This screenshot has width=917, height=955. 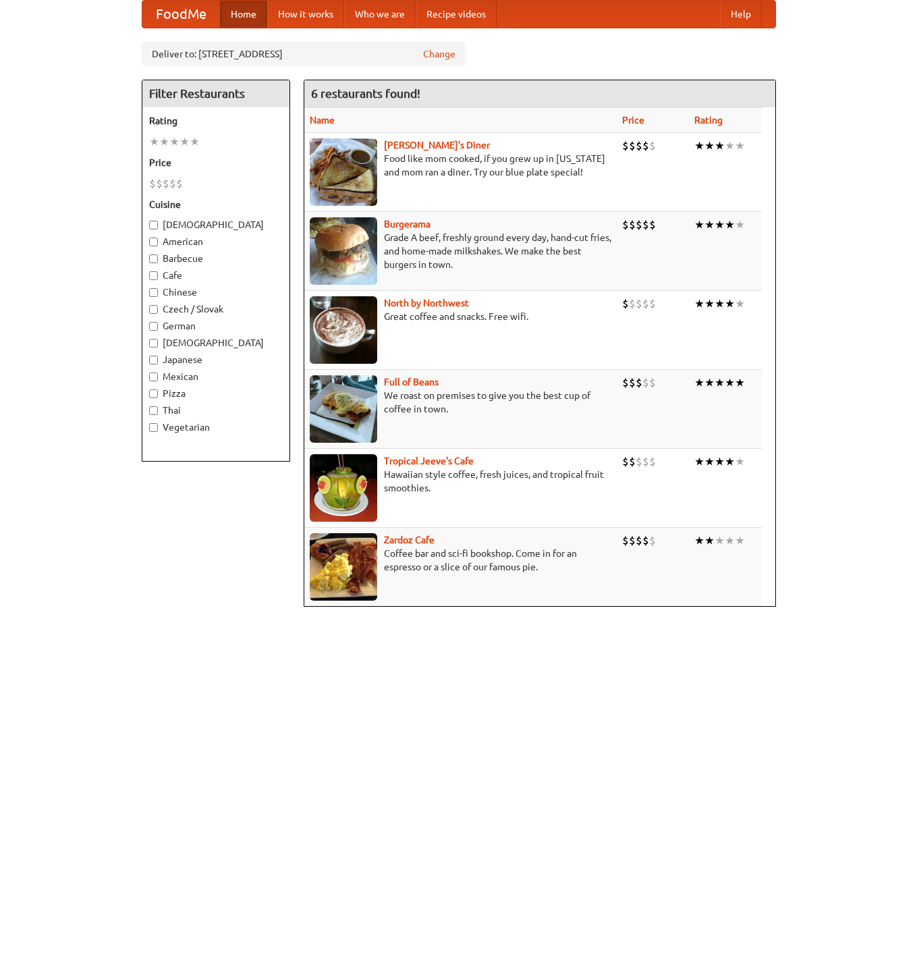 I want to click on a: Home, so click(x=244, y=14).